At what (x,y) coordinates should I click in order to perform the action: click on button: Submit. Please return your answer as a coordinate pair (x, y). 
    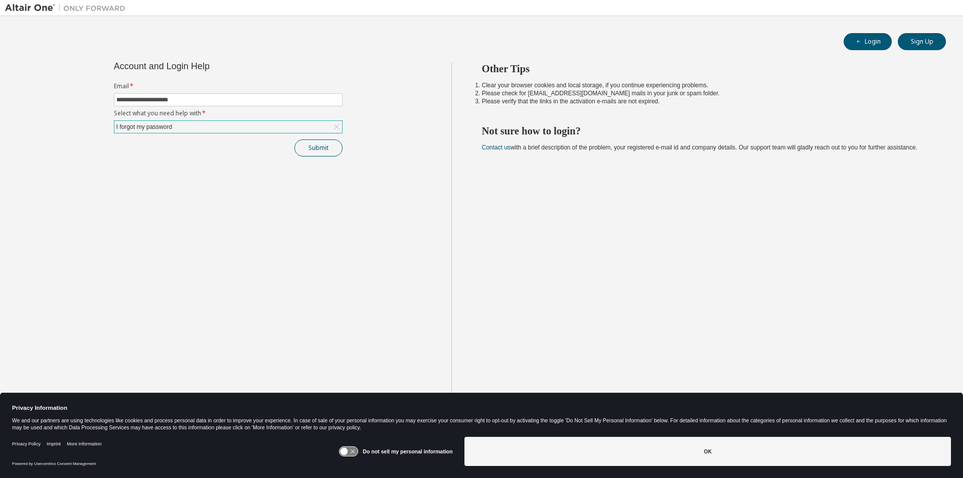
    Looking at the image, I should click on (319, 148).